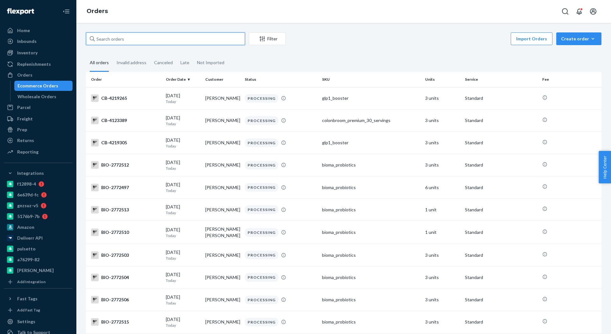  I want to click on div: Add Integration, so click(31, 282).